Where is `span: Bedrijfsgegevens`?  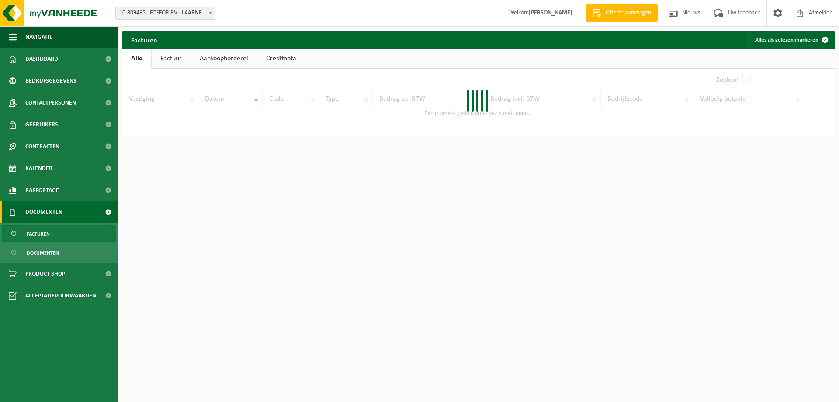 span: Bedrijfsgegevens is located at coordinates (51, 81).